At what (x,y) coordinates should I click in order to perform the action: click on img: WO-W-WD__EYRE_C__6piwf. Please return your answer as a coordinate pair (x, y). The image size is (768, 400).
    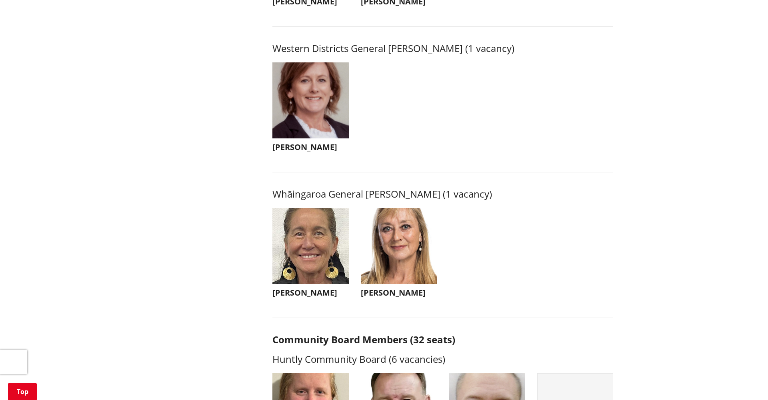
    Looking at the image, I should click on (310, 100).